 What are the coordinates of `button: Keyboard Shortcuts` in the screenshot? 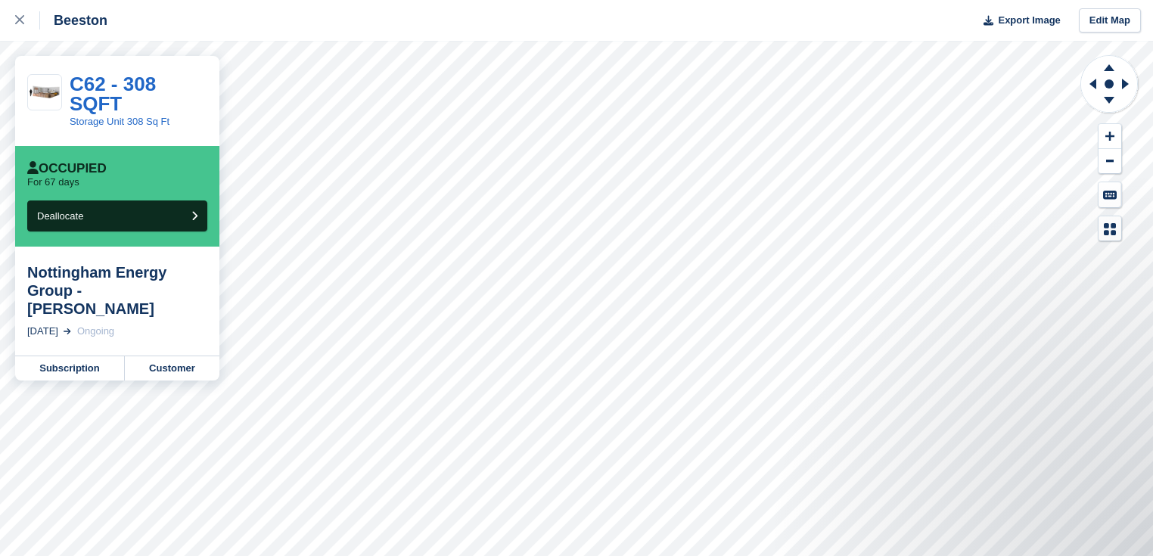 It's located at (1110, 194).